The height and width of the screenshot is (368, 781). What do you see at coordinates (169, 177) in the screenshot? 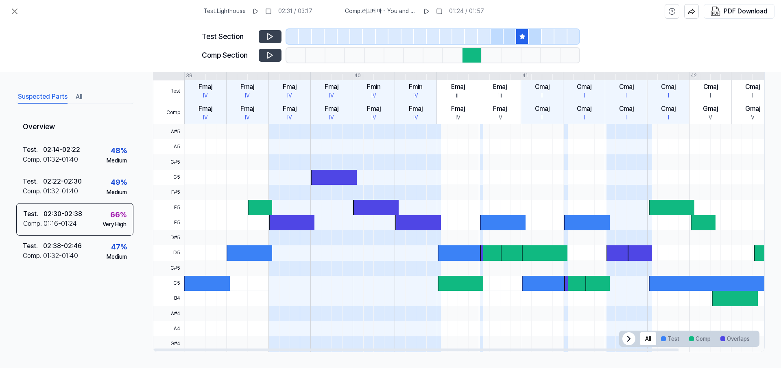
I see `span: G5` at bounding box center [169, 177].